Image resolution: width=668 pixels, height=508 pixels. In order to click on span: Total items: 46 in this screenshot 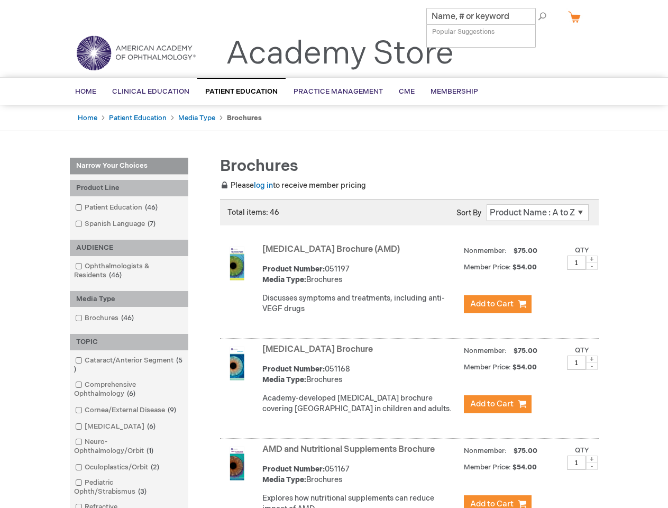, I will do `click(253, 212)`.